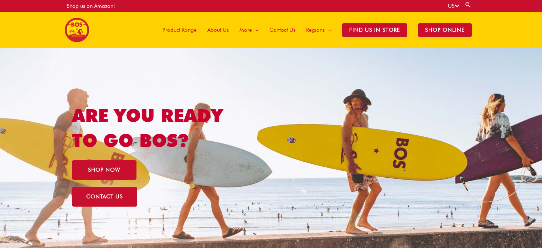 The image size is (542, 248). Describe the element at coordinates (180, 30) in the screenshot. I see `span: Product Range` at that location.